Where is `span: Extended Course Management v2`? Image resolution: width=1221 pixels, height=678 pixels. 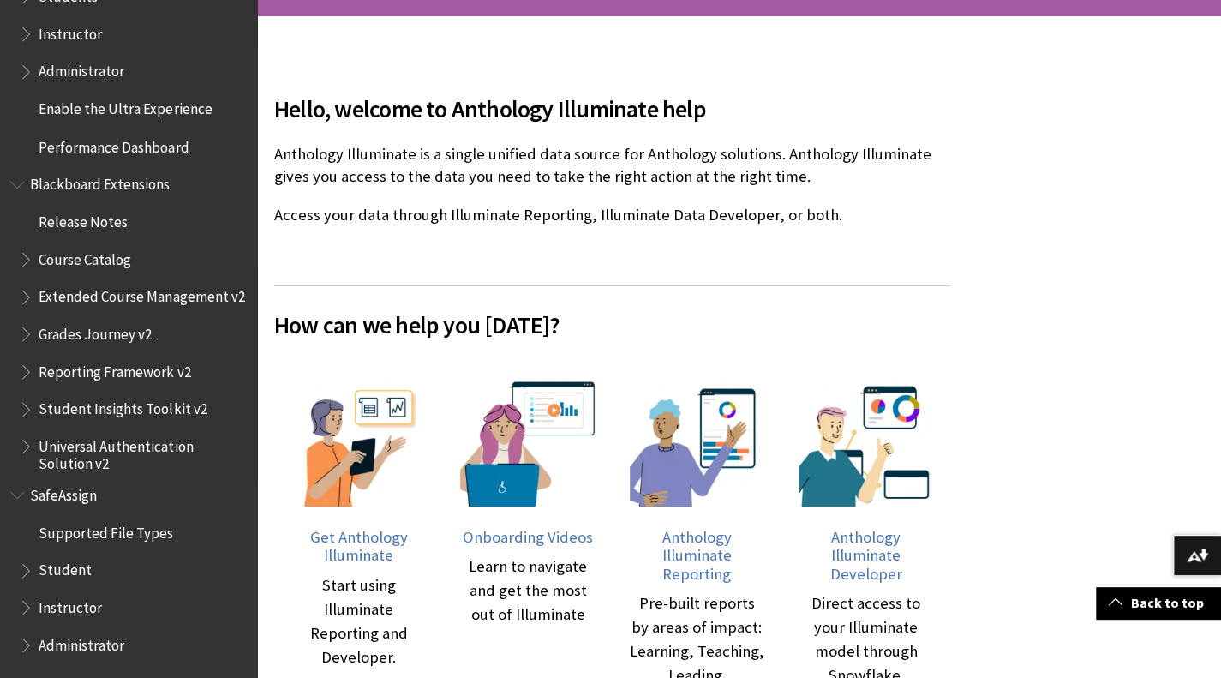 span: Extended Course Management v2 is located at coordinates (141, 293).